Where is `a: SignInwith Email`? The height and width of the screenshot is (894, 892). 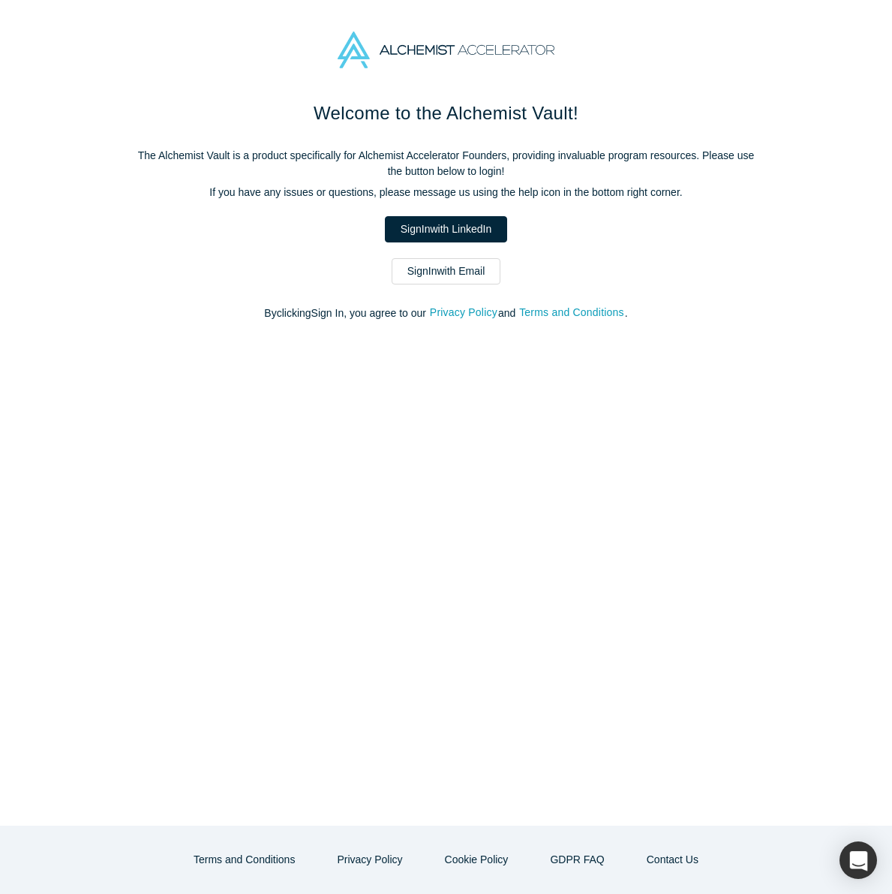 a: SignInwith Email is located at coordinates (446, 271).